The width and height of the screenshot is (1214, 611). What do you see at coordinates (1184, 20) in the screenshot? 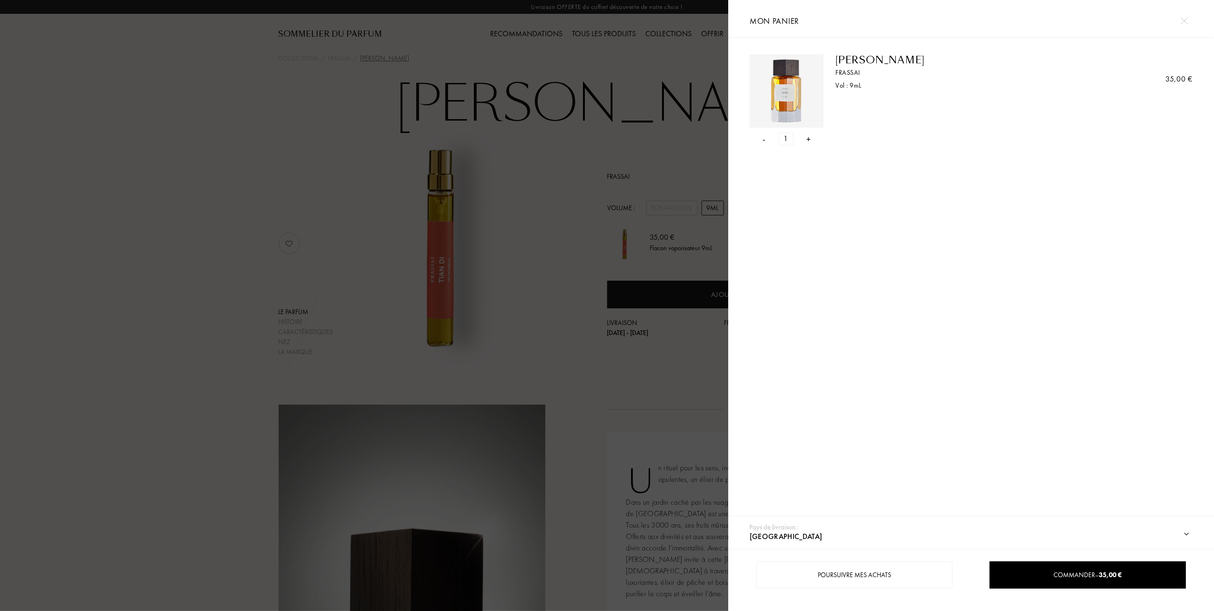
I see `img: cross.svg` at bounding box center [1184, 20].